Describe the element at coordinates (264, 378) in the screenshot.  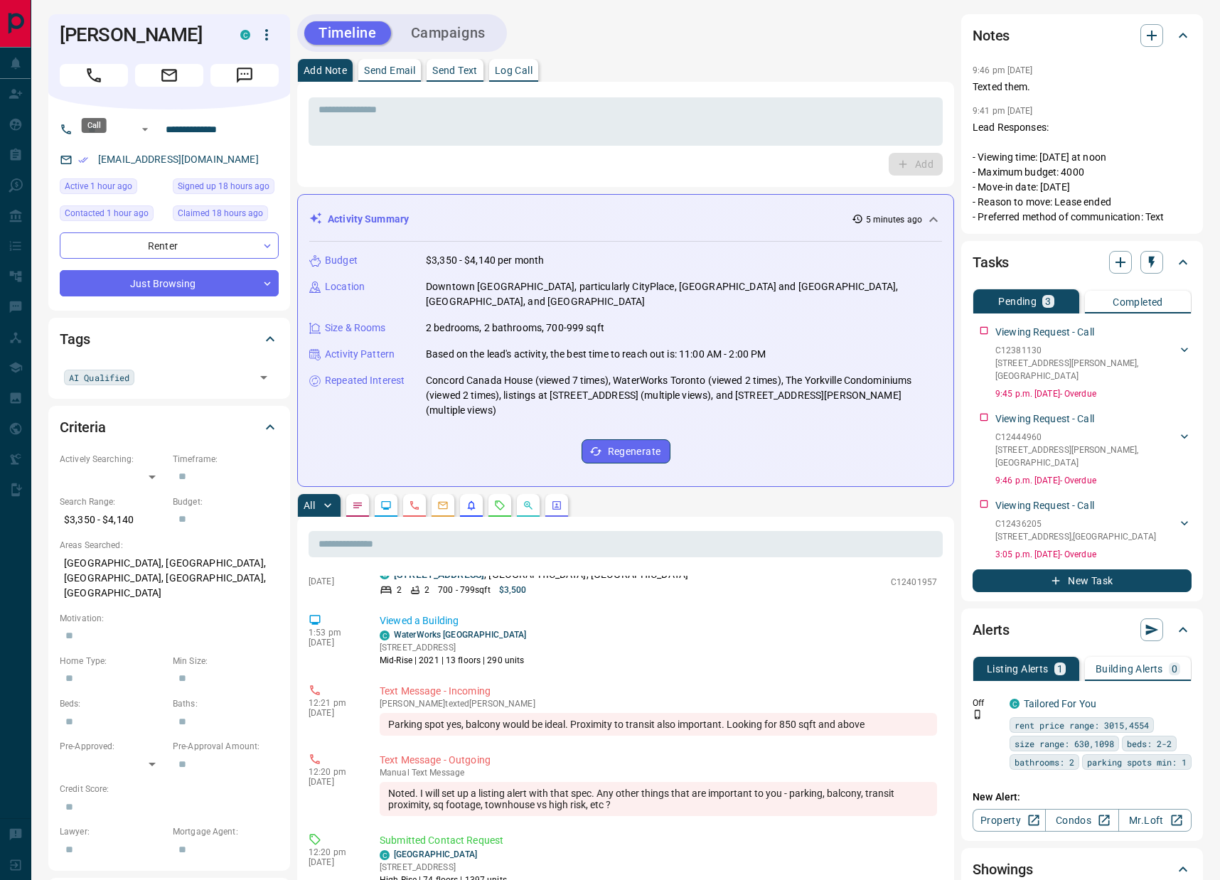
I see `button: Open` at that location.